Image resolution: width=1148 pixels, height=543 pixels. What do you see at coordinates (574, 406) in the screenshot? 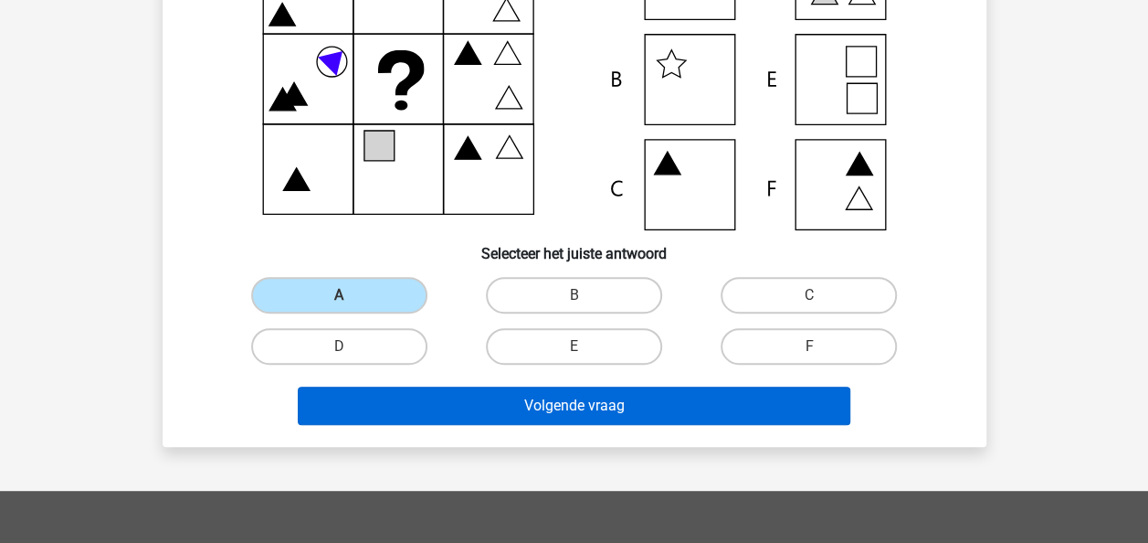
I see `button: Volgende vraag` at bounding box center [574, 406].